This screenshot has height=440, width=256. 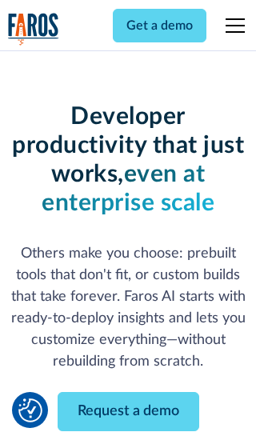 I want to click on p: Others make you choose: prebuilt tools that don't fit, or custom builds that take forever. Faros ..., so click(x=128, y=308).